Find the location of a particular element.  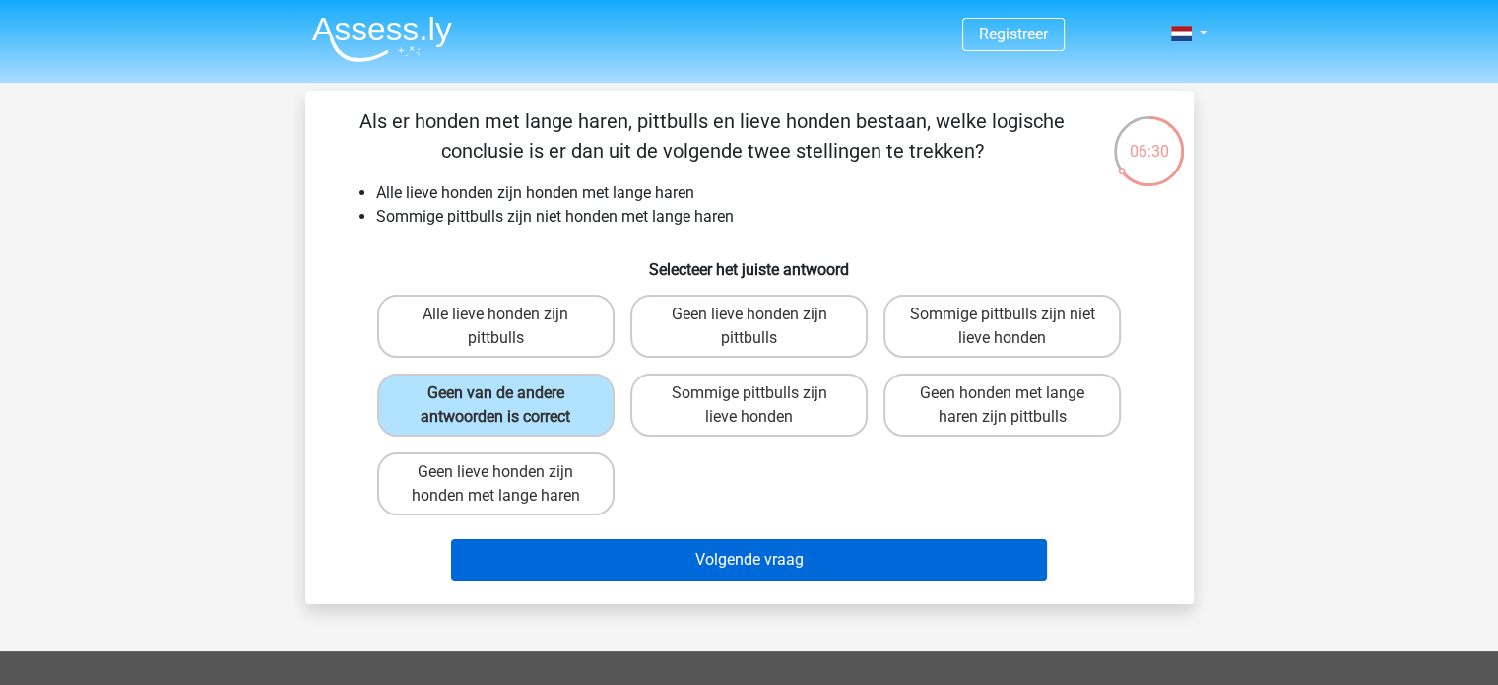

label: Geen lieve honden zijn pittbulls is located at coordinates (749, 326).